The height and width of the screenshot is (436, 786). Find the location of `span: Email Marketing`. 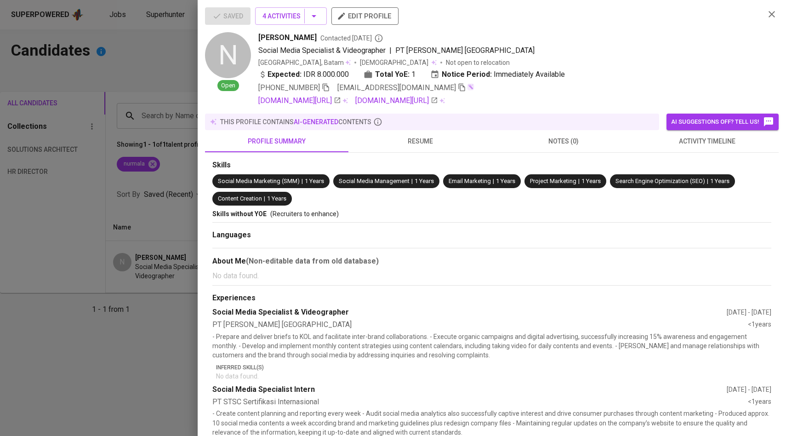

span: Email Marketing is located at coordinates (470, 181).